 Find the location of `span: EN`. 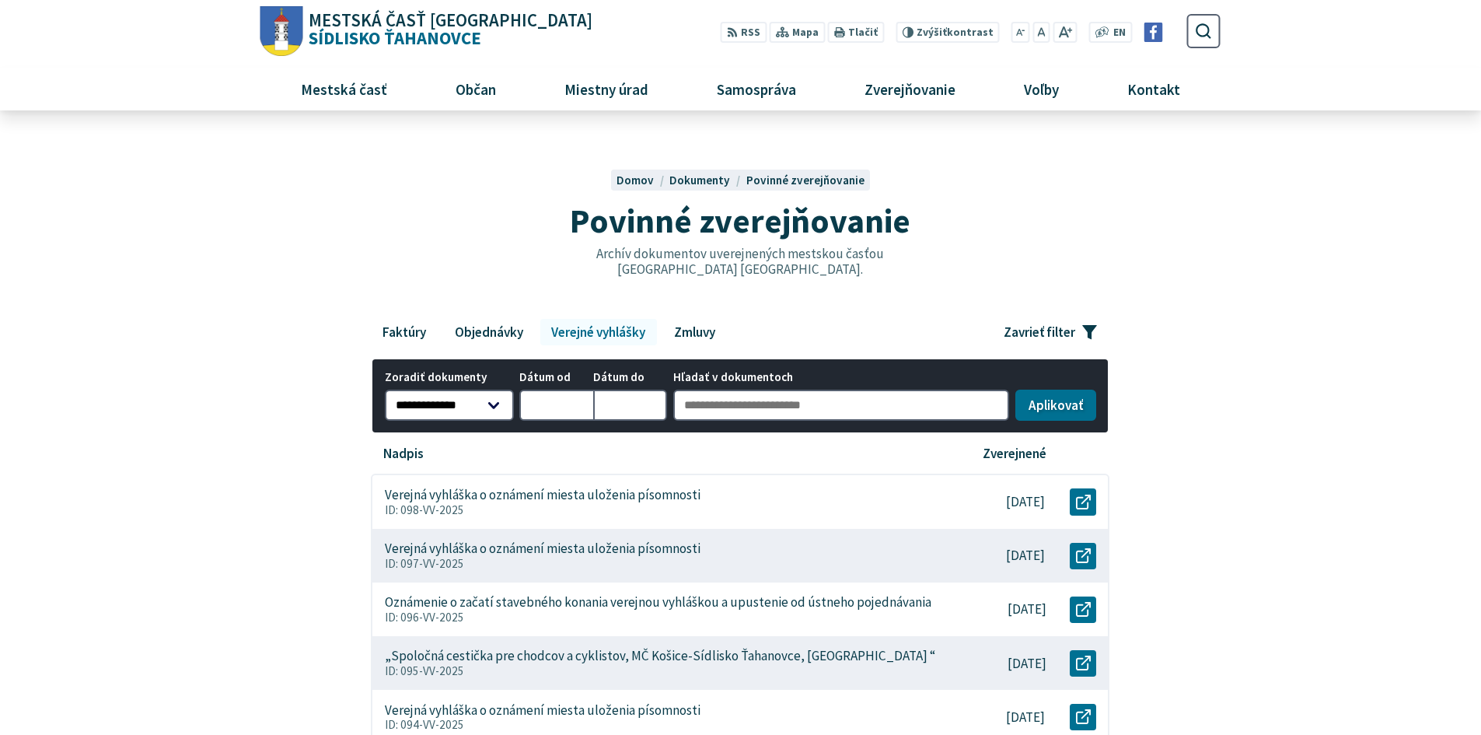

span: EN is located at coordinates (1119, 33).